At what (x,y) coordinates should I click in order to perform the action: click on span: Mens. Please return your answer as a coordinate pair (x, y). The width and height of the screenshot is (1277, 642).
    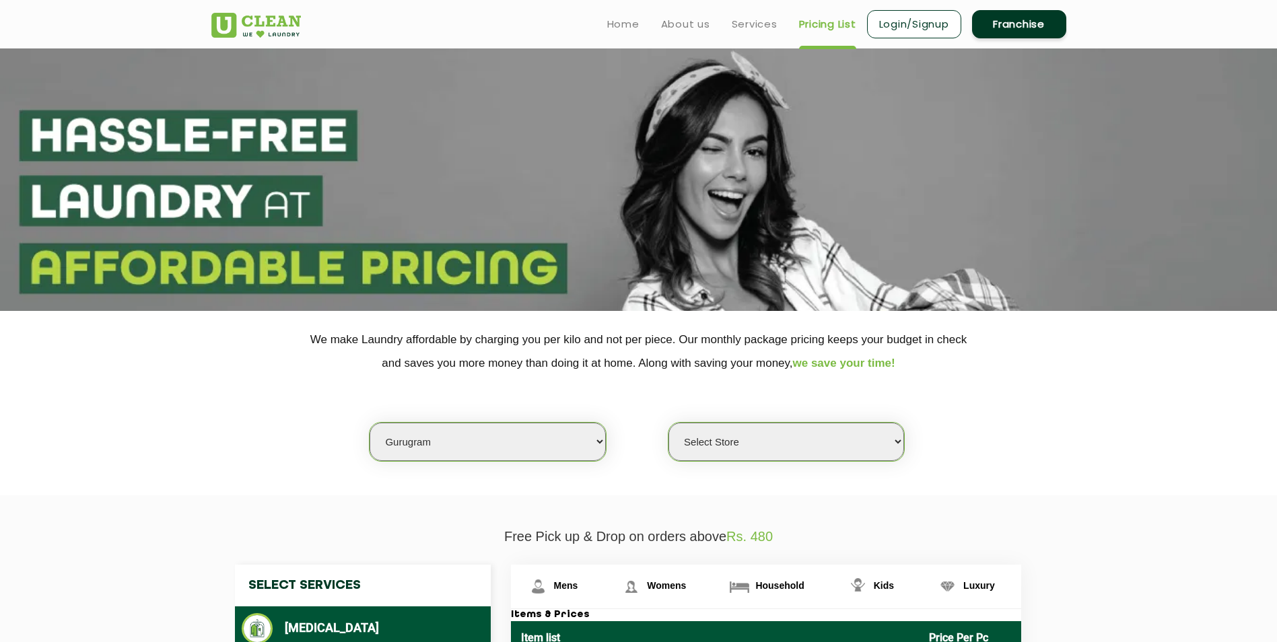
    Looking at the image, I should click on (566, 586).